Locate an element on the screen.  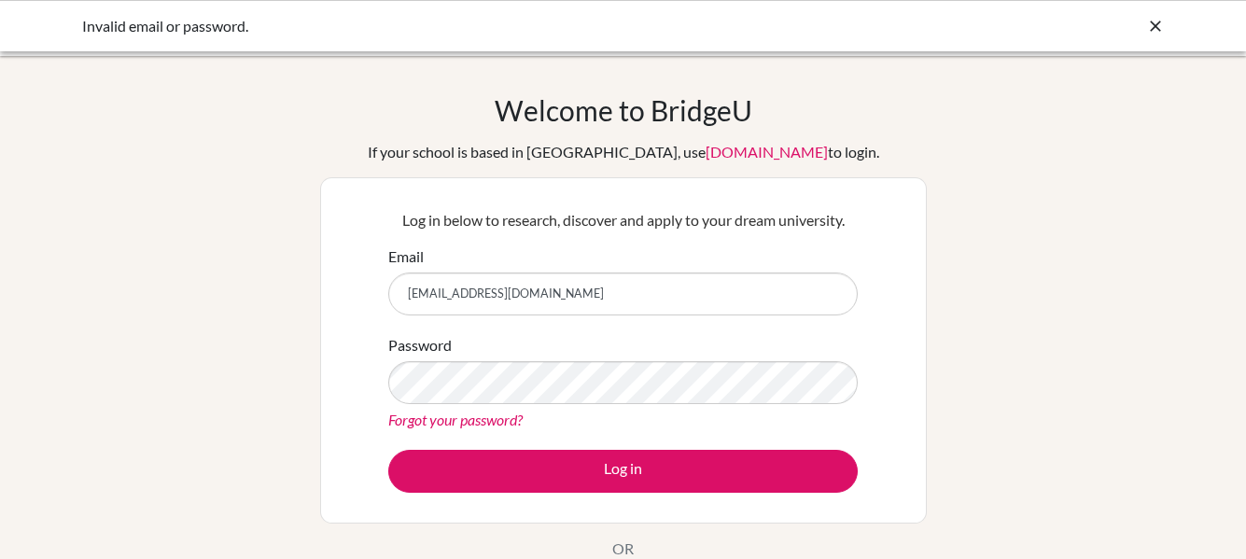
label: Password is located at coordinates (420, 345).